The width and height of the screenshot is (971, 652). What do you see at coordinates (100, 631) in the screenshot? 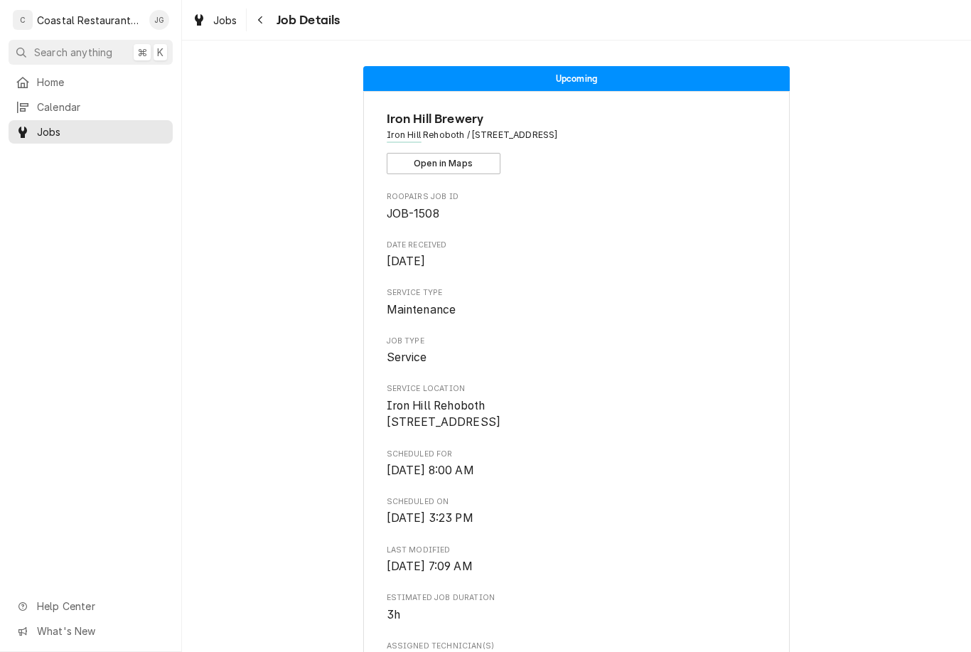
I see `span: What's New` at bounding box center [100, 631].